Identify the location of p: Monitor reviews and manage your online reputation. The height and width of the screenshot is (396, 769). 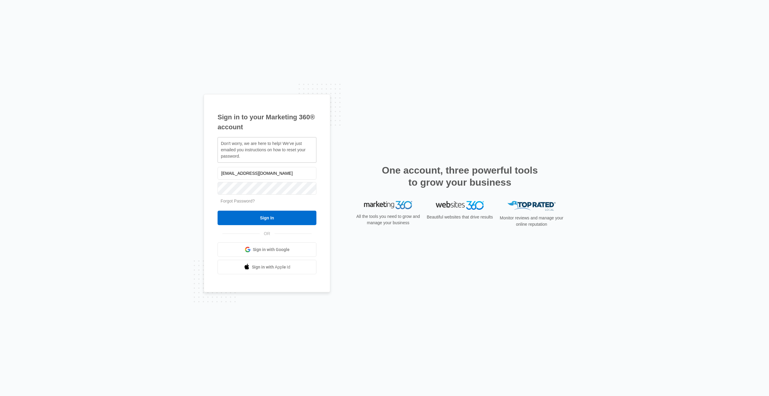
(531, 221).